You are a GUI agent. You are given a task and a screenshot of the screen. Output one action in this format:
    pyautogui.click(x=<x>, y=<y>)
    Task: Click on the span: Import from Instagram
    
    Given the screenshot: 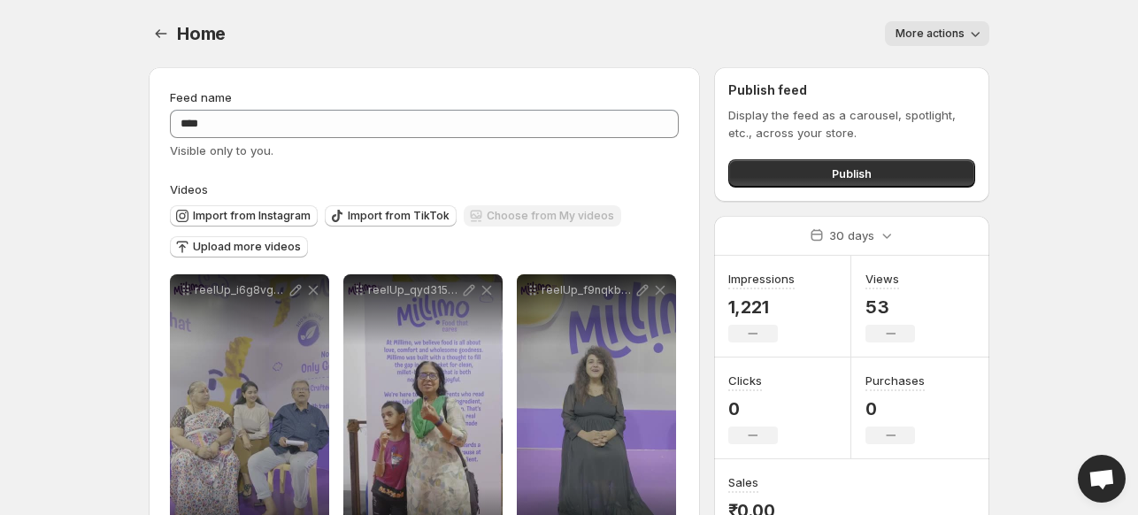 What is the action you would take?
    pyautogui.click(x=251, y=216)
    